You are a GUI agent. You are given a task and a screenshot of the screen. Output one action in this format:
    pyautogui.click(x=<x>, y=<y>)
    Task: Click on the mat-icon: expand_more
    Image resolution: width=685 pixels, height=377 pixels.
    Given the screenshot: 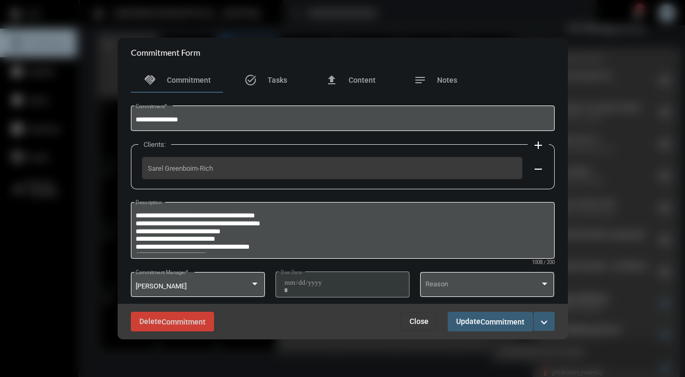 What is the action you would take?
    pyautogui.click(x=544, y=322)
    